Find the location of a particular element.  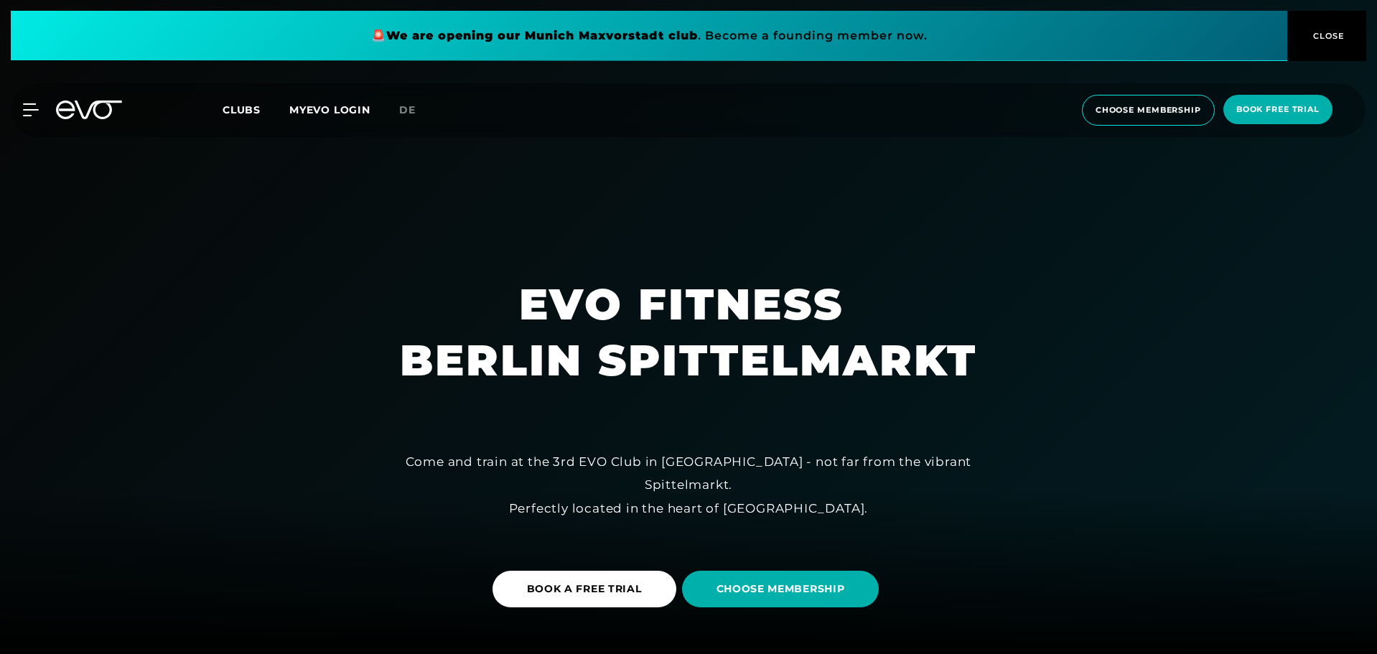

a: de is located at coordinates (416, 110).